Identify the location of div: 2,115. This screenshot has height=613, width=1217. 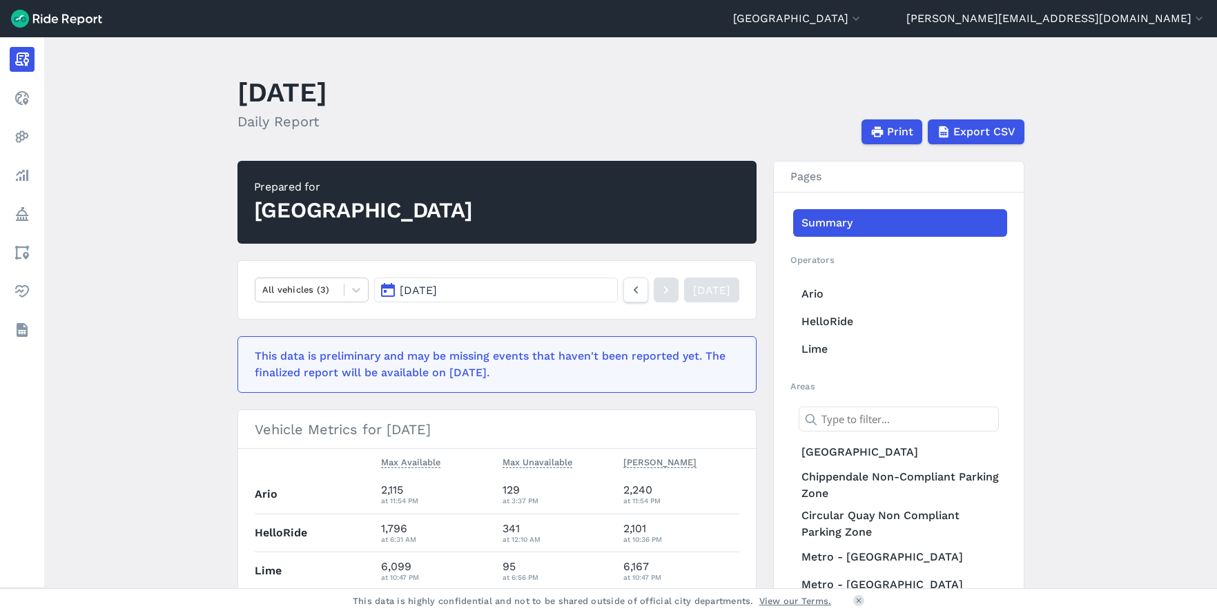
(436, 494).